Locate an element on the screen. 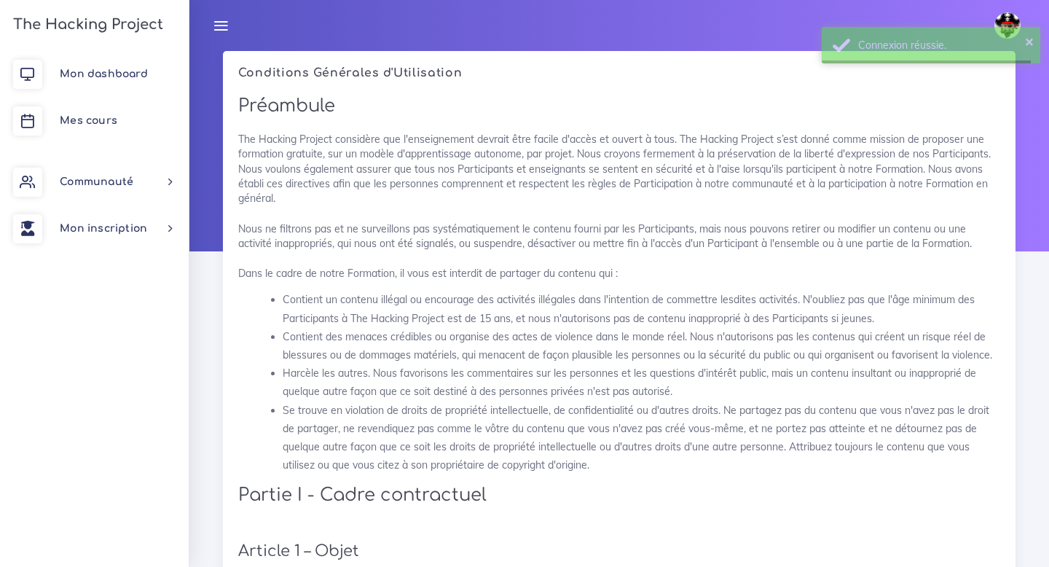  span: Mon dashboard is located at coordinates (103, 74).